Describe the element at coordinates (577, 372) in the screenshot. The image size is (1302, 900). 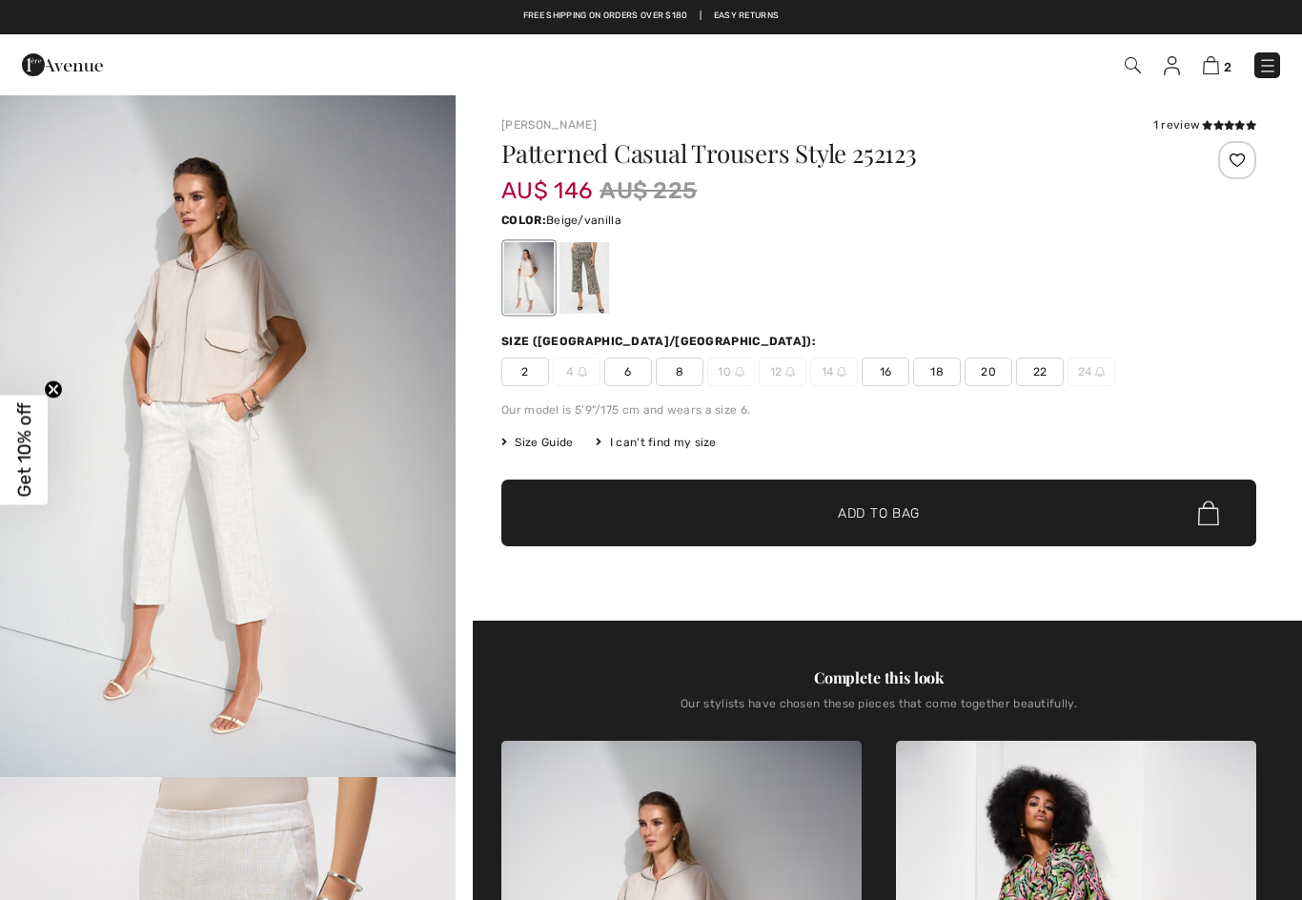
I see `span: 4` at that location.